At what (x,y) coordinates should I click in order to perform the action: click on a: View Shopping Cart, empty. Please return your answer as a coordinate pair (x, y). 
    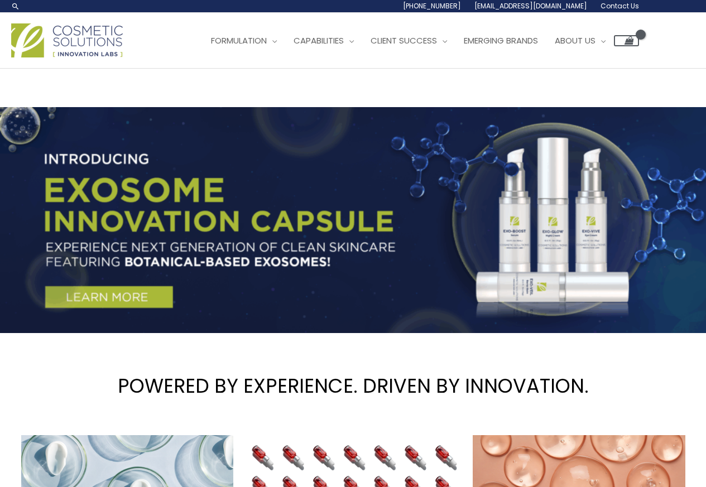
    Looking at the image, I should click on (626, 41).